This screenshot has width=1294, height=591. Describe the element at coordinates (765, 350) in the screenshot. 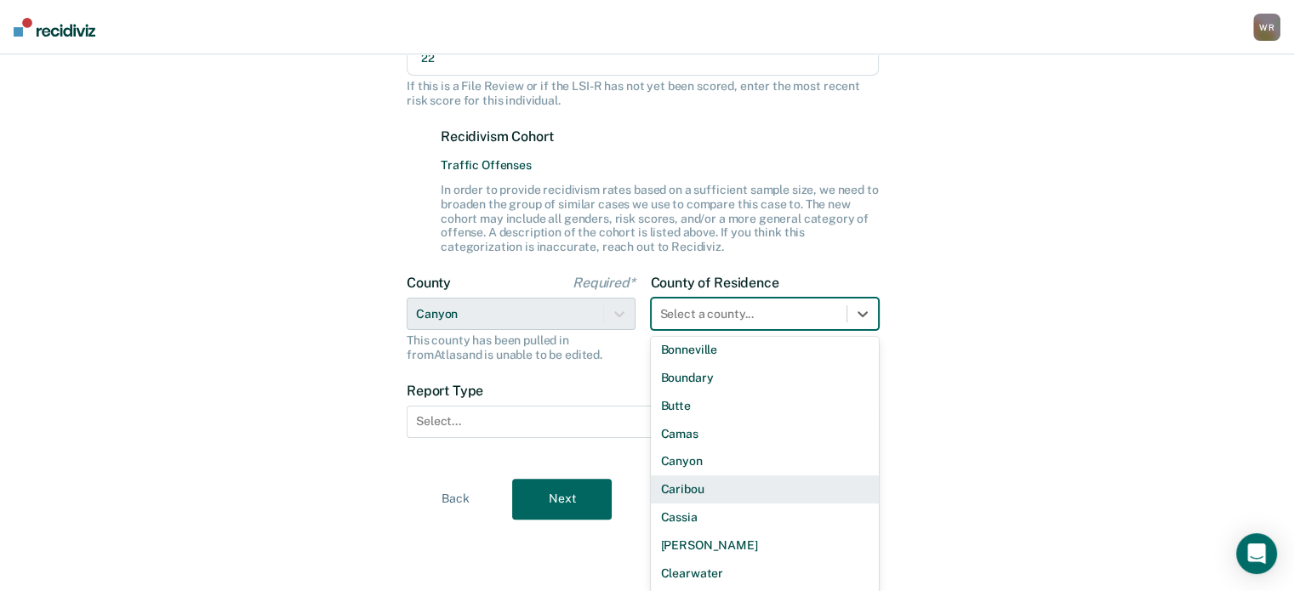

I see `div: Bonneville` at that location.